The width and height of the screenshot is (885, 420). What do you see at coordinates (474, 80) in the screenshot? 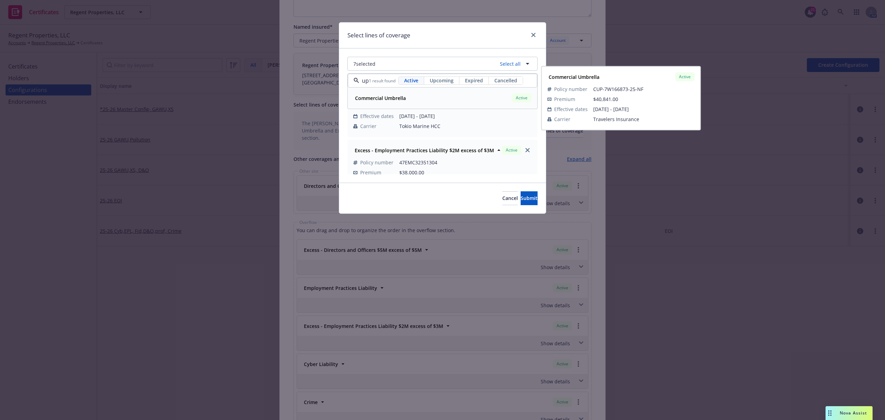
I see `span: Expired` at bounding box center [474, 80].